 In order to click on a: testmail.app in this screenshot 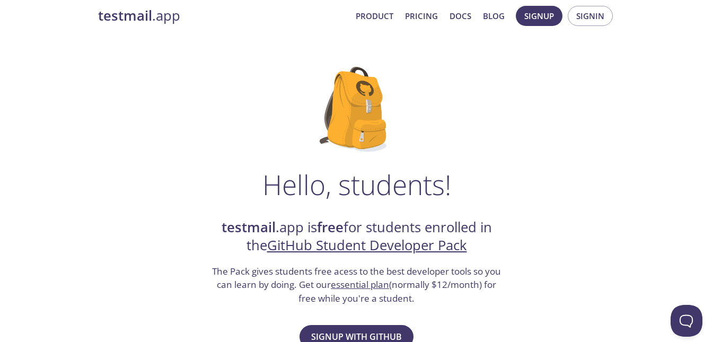, I will do `click(223, 16)`.